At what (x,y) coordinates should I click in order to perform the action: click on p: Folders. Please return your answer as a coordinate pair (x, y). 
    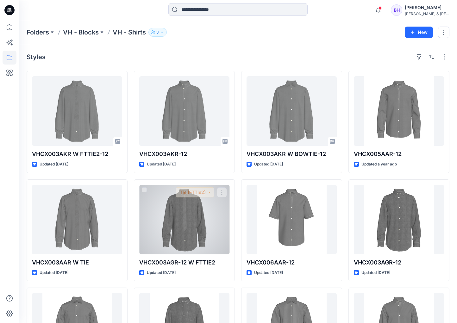
    Looking at the image, I should click on (38, 32).